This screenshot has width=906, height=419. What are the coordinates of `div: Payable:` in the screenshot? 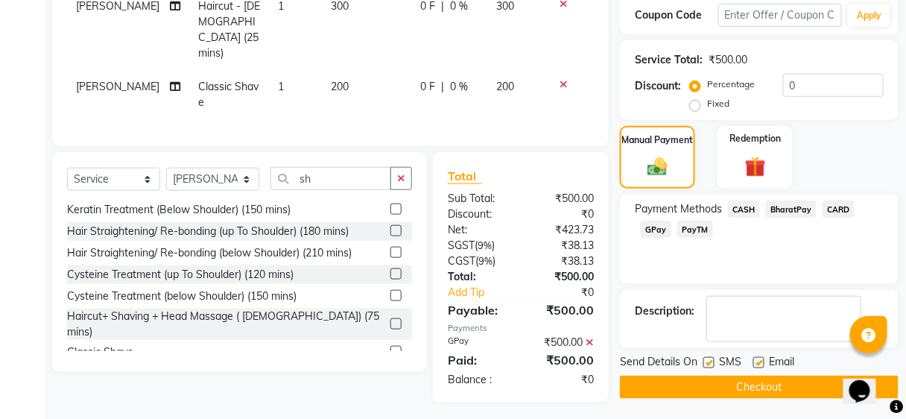 It's located at (478, 310).